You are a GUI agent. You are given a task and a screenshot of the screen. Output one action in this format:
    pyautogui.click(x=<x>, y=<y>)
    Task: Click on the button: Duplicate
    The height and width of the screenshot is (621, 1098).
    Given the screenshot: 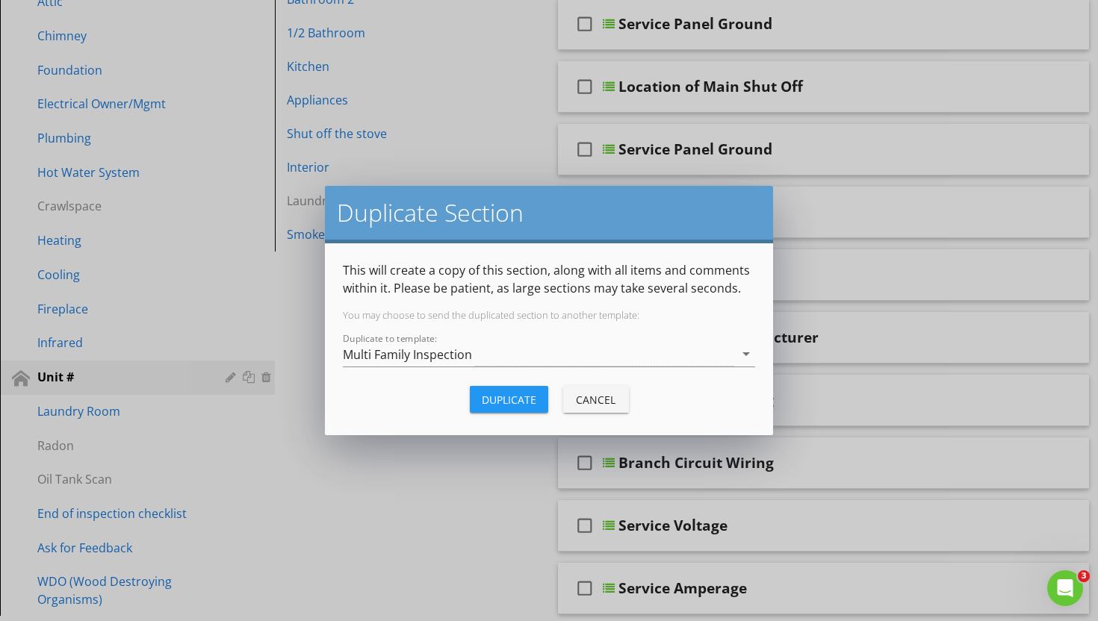 What is the action you would take?
    pyautogui.click(x=508, y=399)
    